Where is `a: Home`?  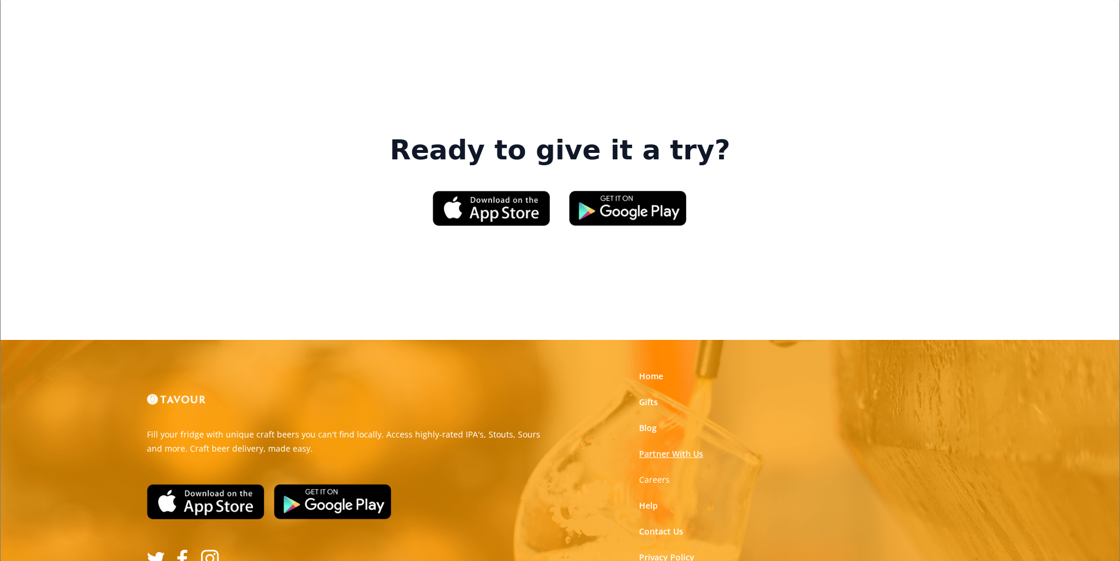 a: Home is located at coordinates (651, 376).